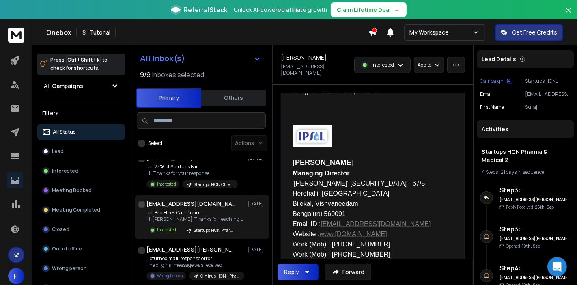 The width and height of the screenshot is (577, 285). I want to click on h1: All Inbox(s), so click(162, 58).